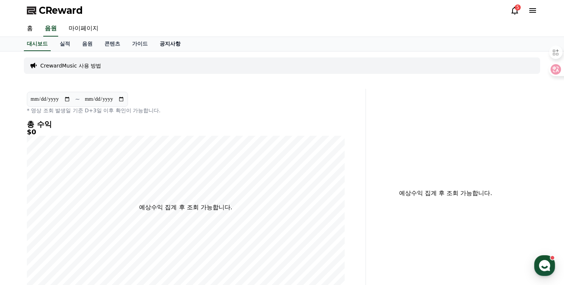 Image resolution: width=564 pixels, height=285 pixels. I want to click on a: 설정, so click(120, 233).